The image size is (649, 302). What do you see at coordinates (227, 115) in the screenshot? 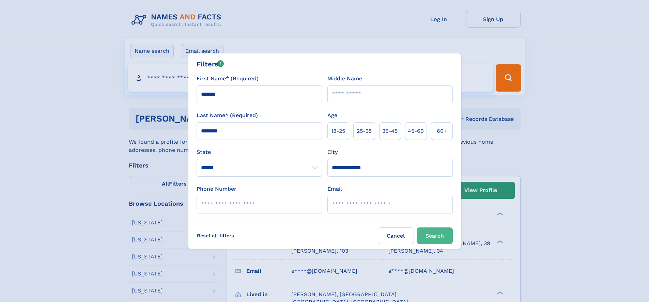
I see `label: Last Name* (Required)` at bounding box center [227, 115].